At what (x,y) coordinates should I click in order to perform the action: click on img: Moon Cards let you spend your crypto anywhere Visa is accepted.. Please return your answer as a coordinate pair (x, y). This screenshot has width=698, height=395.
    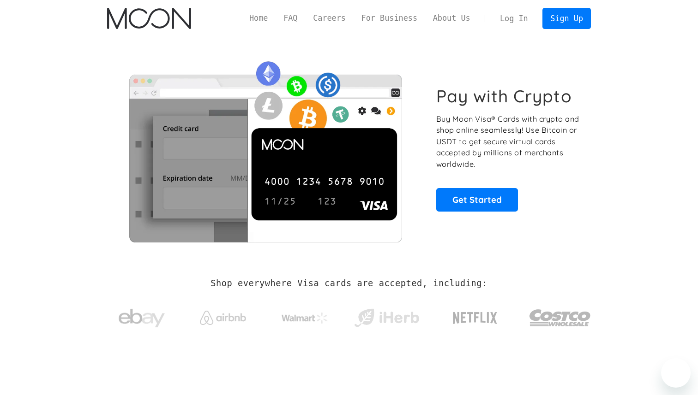
    Looking at the image, I should click on (265, 149).